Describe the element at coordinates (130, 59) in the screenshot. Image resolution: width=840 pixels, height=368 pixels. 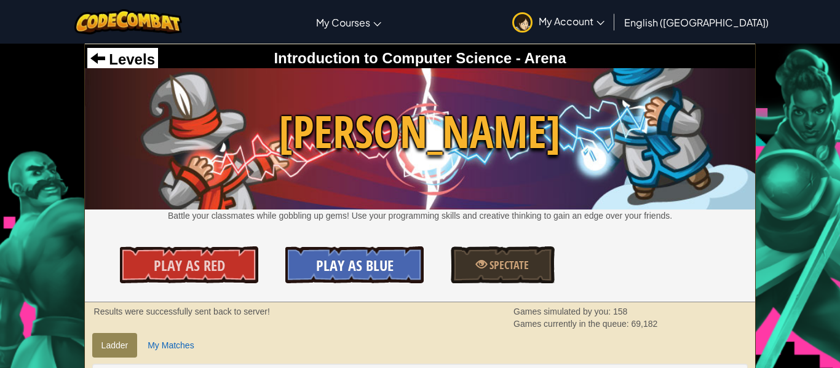
I see `span: Levels` at that location.